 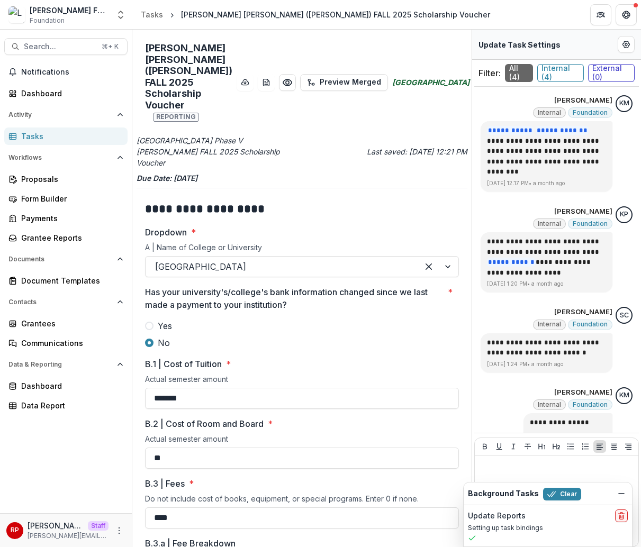 I want to click on button: Italicize, so click(x=514, y=447).